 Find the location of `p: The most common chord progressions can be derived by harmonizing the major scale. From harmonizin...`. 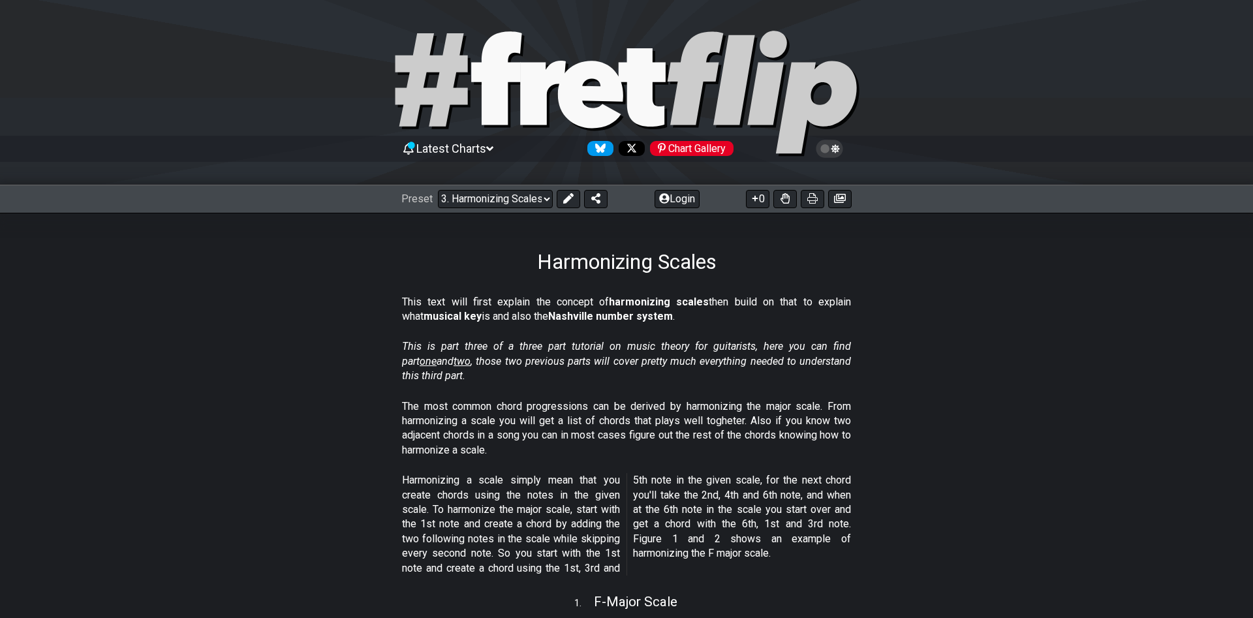

p: The most common chord progressions can be derived by harmonizing the major scale. From harmonizin... is located at coordinates (627, 429).